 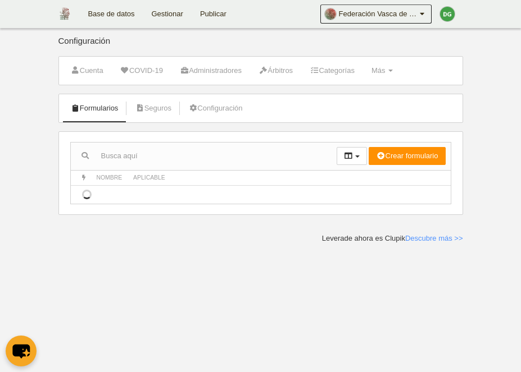 I want to click on div: Configuración, so click(x=261, y=46).